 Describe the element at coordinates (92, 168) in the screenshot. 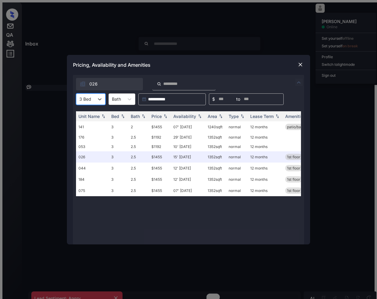

I see `td: 044` at that location.